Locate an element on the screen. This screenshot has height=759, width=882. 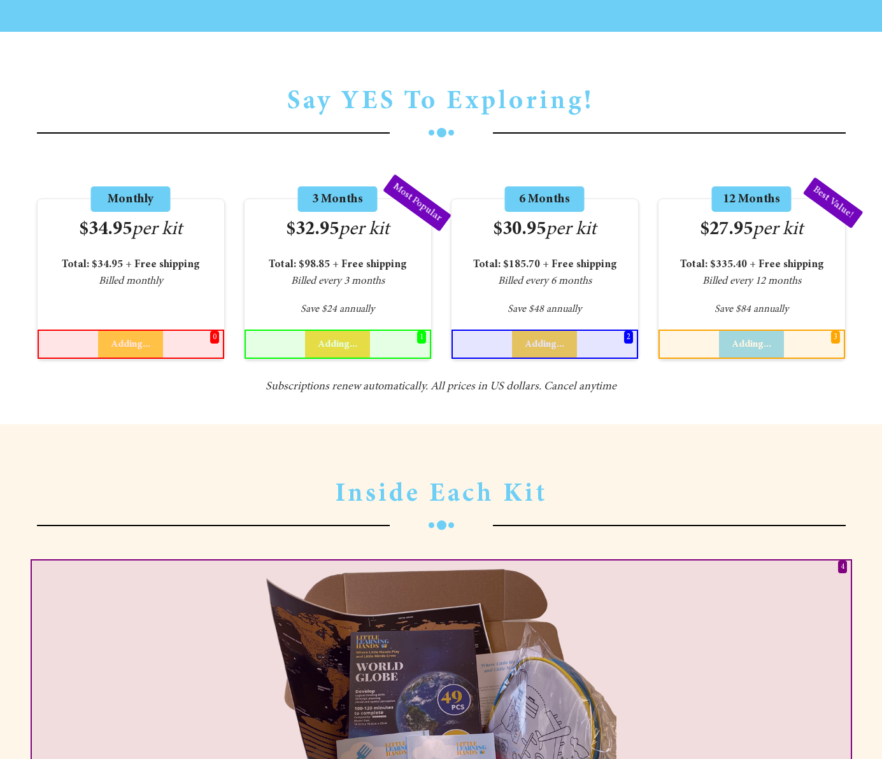
span: $30.95 is located at coordinates (544, 230).